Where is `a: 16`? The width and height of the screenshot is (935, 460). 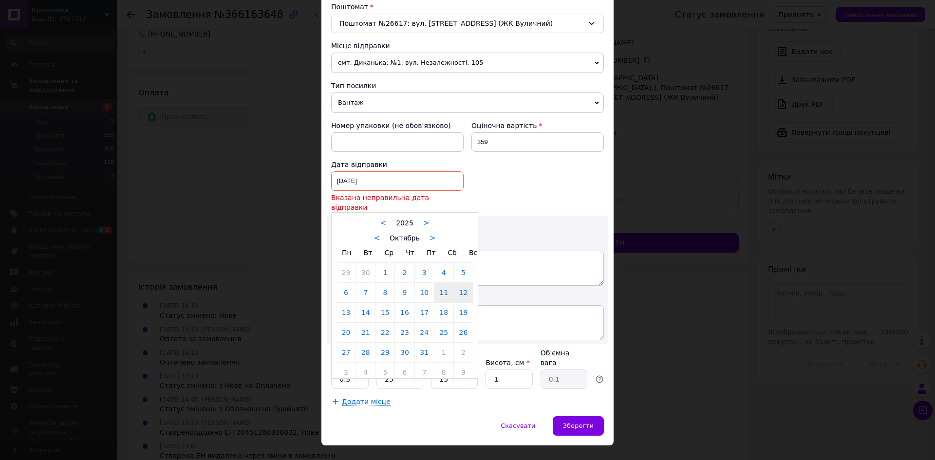
a: 16 is located at coordinates (404, 313).